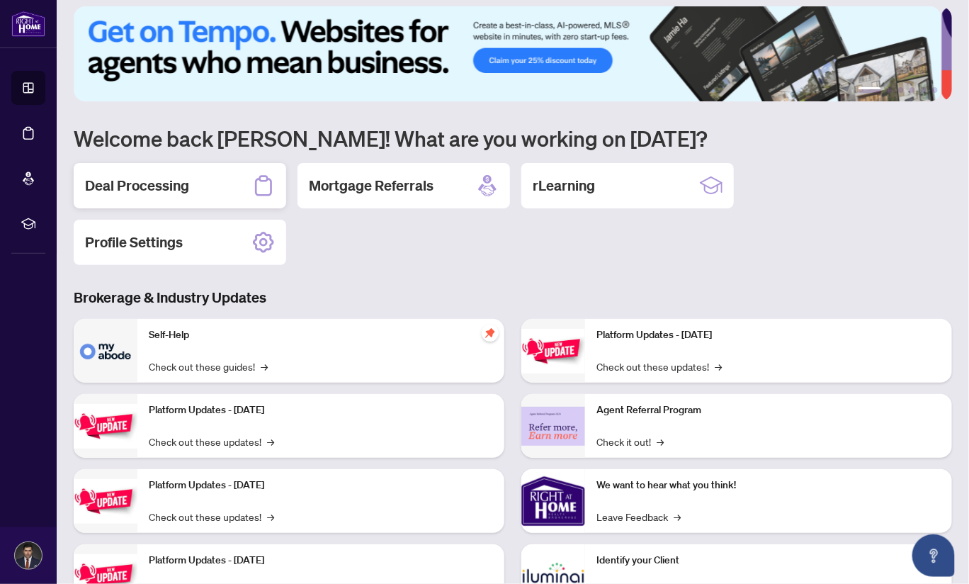 Image resolution: width=969 pixels, height=584 pixels. What do you see at coordinates (638, 516) in the screenshot?
I see `a: Leave Feedback→` at bounding box center [638, 516].